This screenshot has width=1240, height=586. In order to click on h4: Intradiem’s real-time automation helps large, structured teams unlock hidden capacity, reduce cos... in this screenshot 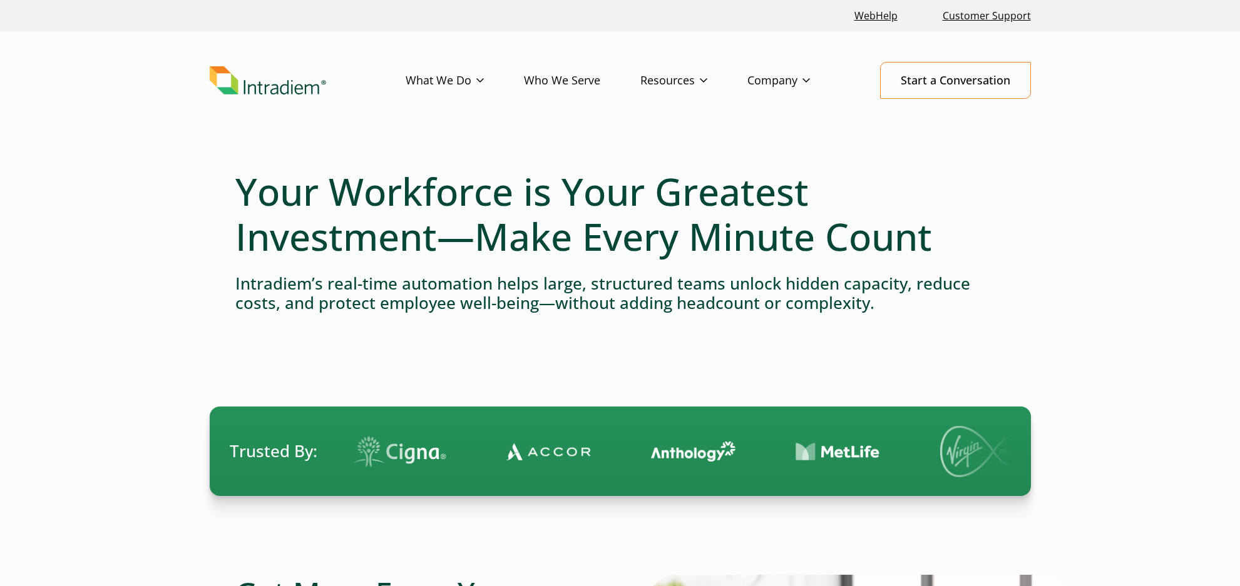, I will do `click(620, 293)`.